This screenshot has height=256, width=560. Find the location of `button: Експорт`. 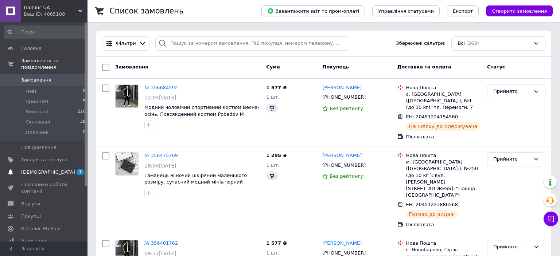

button: Експорт is located at coordinates (463, 11).